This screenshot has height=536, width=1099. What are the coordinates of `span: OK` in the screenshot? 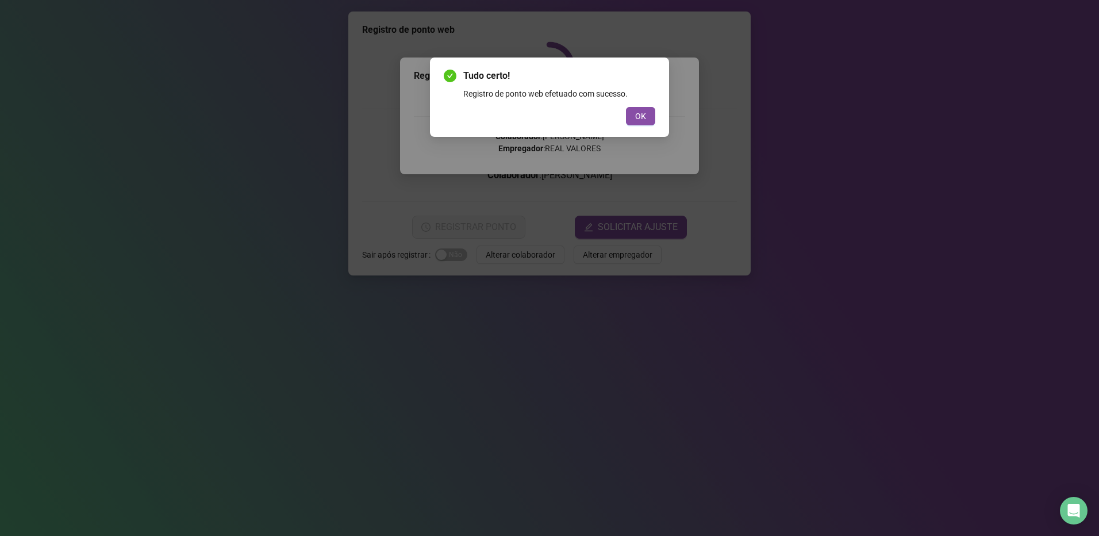 It's located at (640, 116).